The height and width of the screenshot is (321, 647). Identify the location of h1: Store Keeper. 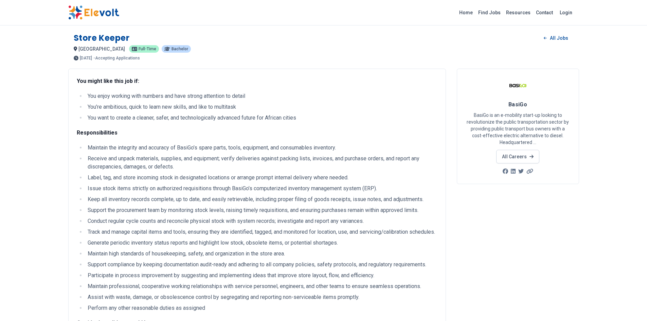
(102, 38).